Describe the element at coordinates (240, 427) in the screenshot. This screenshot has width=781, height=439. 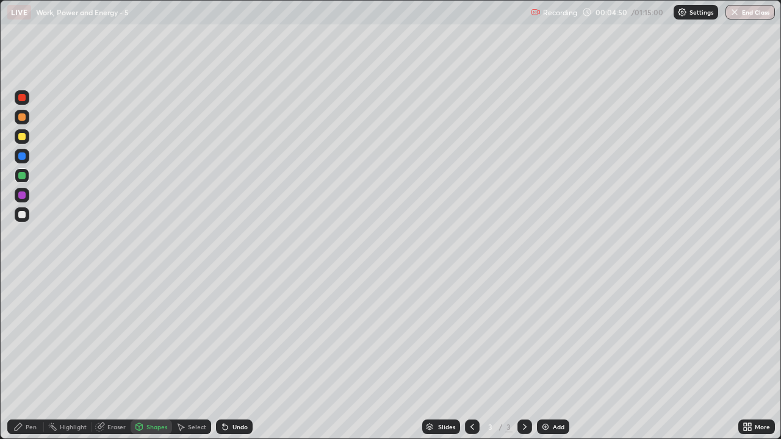
I see `div: Undo` at that location.